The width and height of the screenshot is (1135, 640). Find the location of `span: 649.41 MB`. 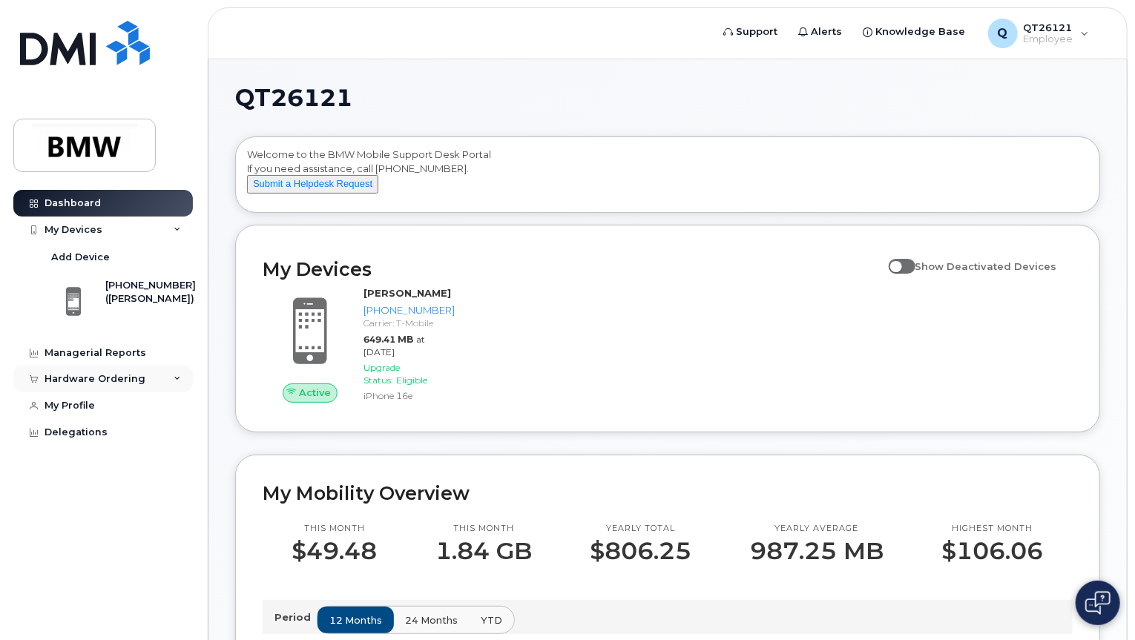

span: 649.41 MB is located at coordinates (388, 339).